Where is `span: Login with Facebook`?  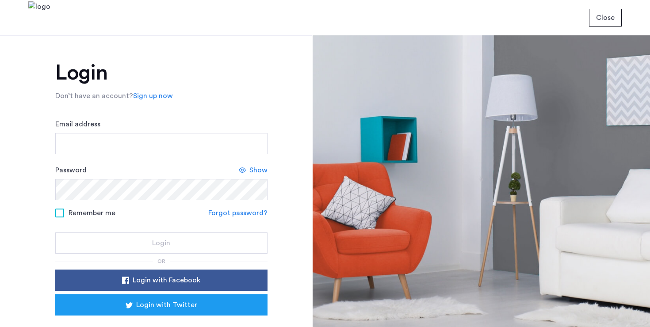 span: Login with Facebook is located at coordinates (166, 280).